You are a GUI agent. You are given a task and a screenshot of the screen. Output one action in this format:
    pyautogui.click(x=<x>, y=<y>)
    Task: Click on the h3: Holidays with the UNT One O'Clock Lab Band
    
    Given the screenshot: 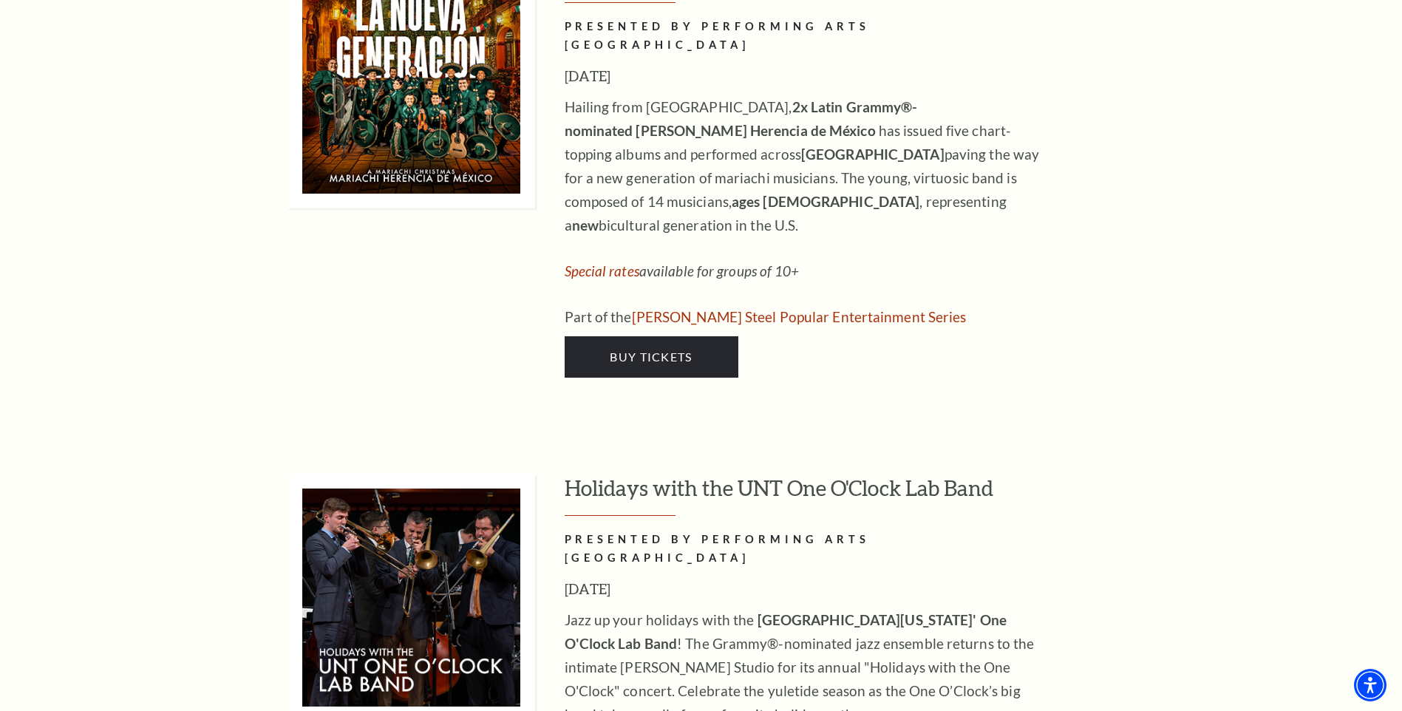 What is the action you would take?
    pyautogui.click(x=862, y=494)
    